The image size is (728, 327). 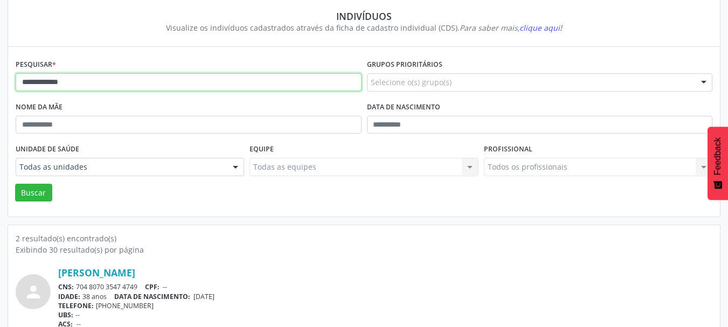 I want to click on i: person, so click(x=33, y=292).